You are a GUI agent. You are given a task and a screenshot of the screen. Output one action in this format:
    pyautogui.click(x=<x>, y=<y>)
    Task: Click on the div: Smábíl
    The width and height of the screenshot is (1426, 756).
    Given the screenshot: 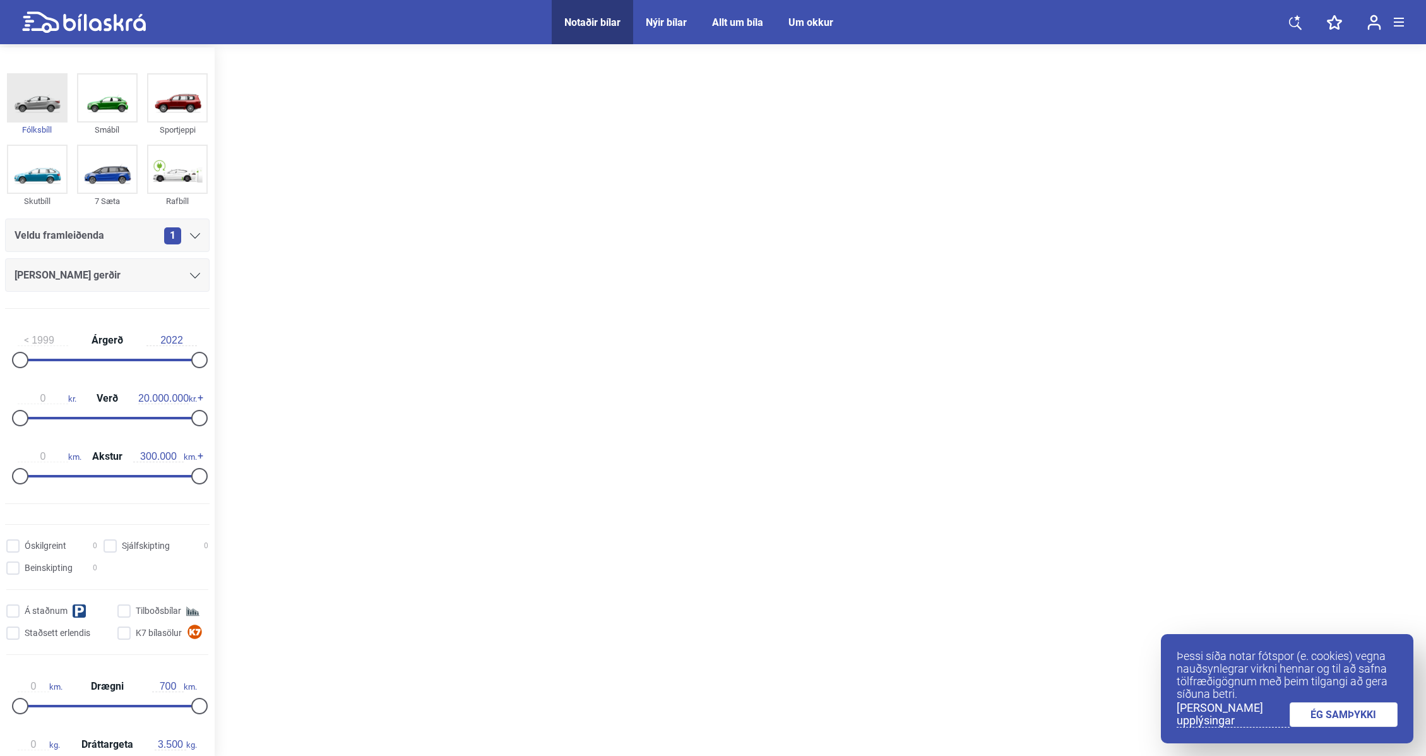 What is the action you would take?
    pyautogui.click(x=107, y=129)
    